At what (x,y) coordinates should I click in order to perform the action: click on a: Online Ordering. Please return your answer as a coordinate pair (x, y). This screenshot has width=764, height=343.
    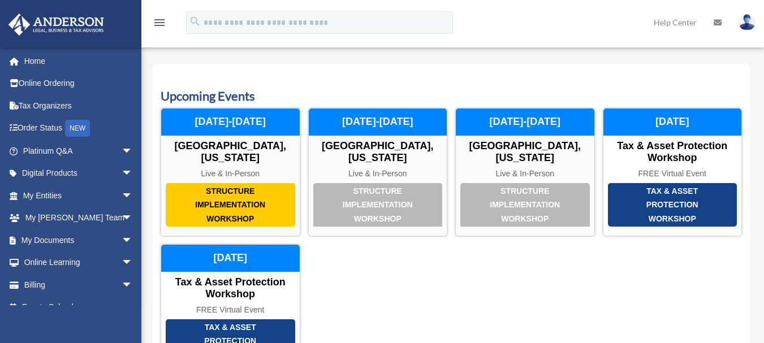
    Looking at the image, I should click on (79, 84).